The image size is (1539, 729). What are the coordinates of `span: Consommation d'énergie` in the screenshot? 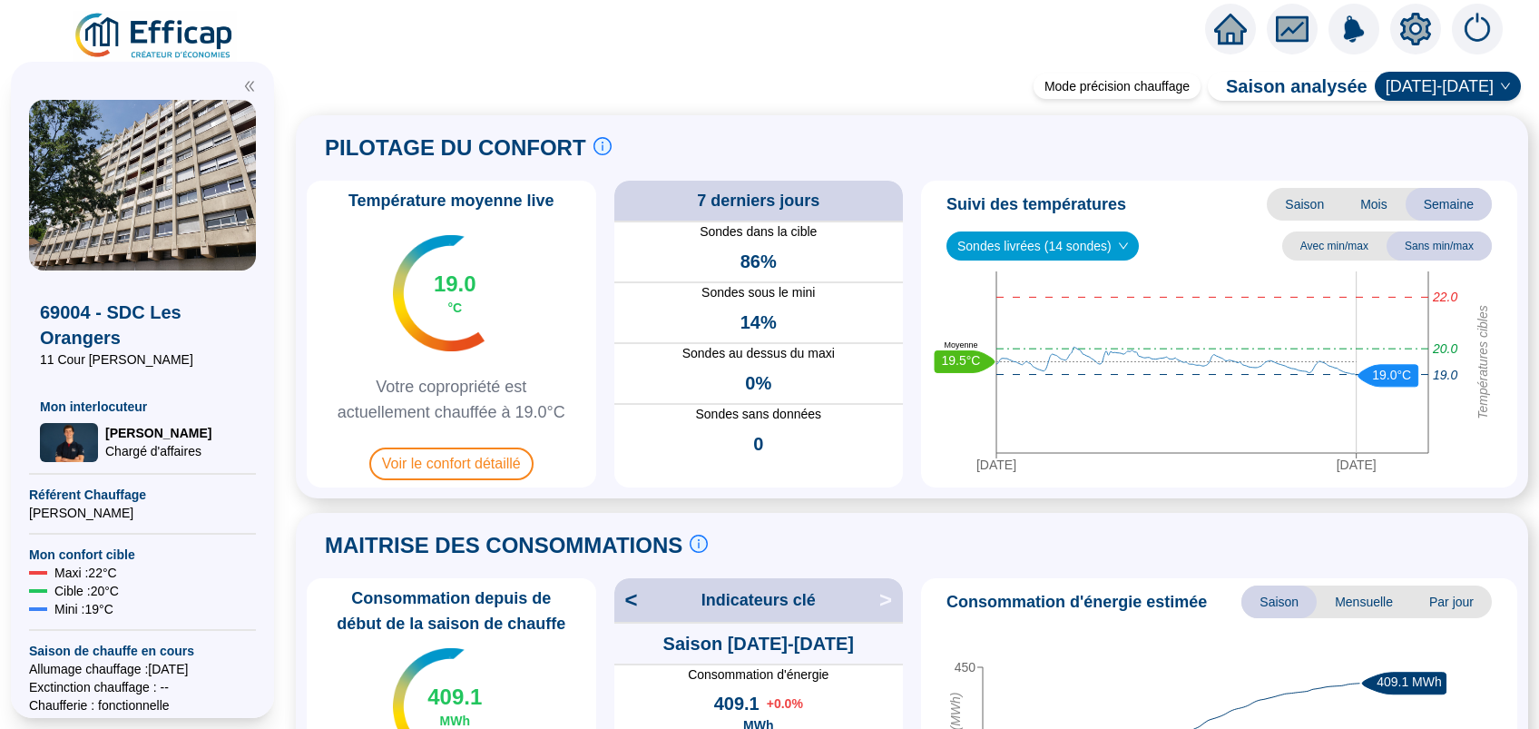 It's located at (759, 674).